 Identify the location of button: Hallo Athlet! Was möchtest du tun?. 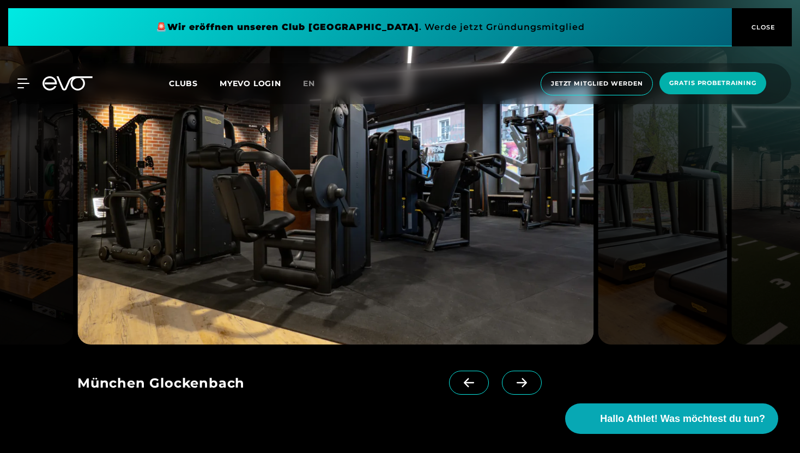
(672, 419).